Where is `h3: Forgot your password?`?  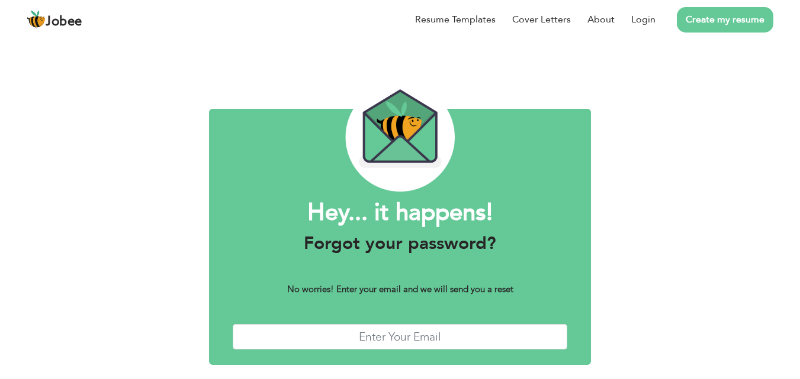
h3: Forgot your password? is located at coordinates (400, 244).